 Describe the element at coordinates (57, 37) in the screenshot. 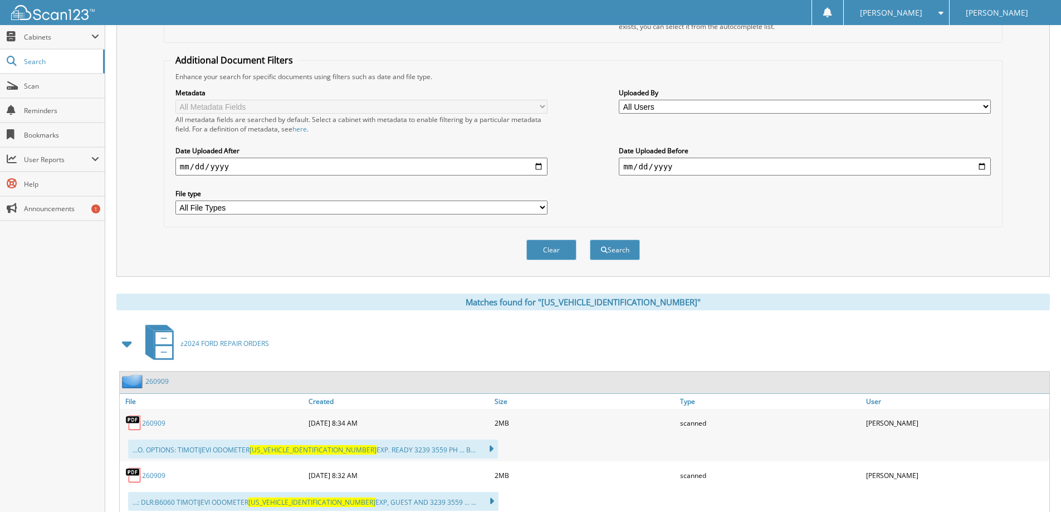

I see `span: Cabinets` at that location.